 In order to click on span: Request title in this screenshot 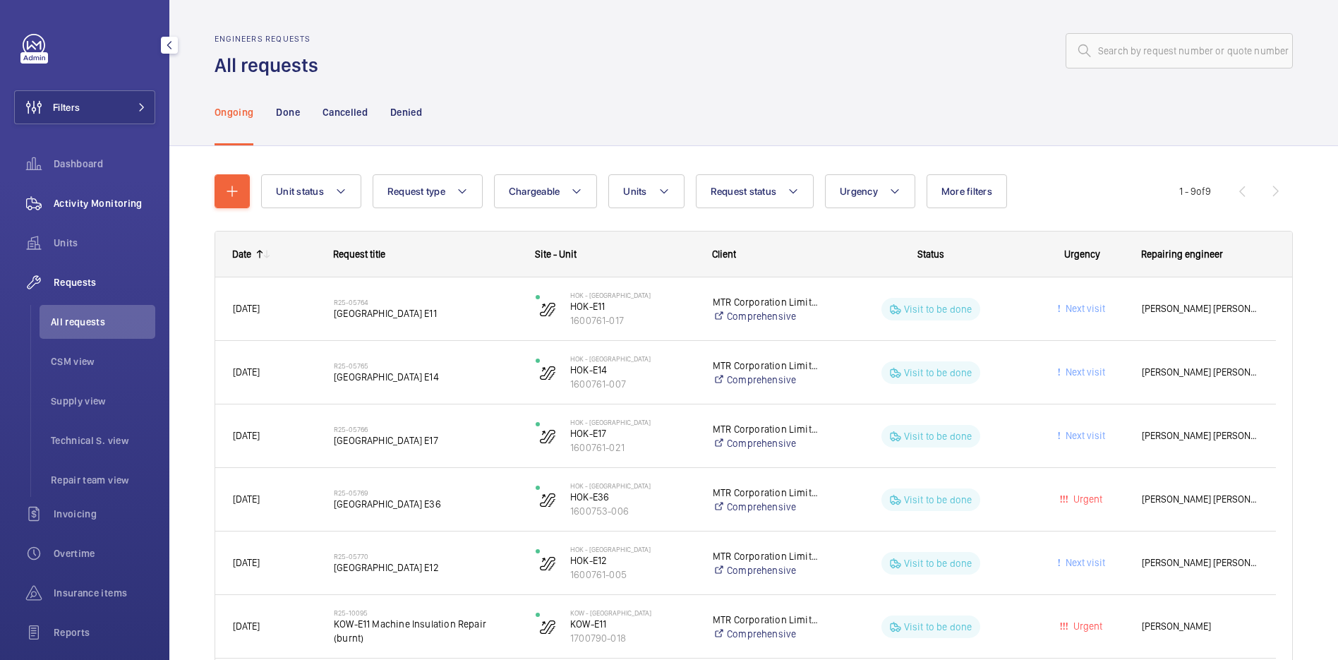, I will do `click(359, 254)`.